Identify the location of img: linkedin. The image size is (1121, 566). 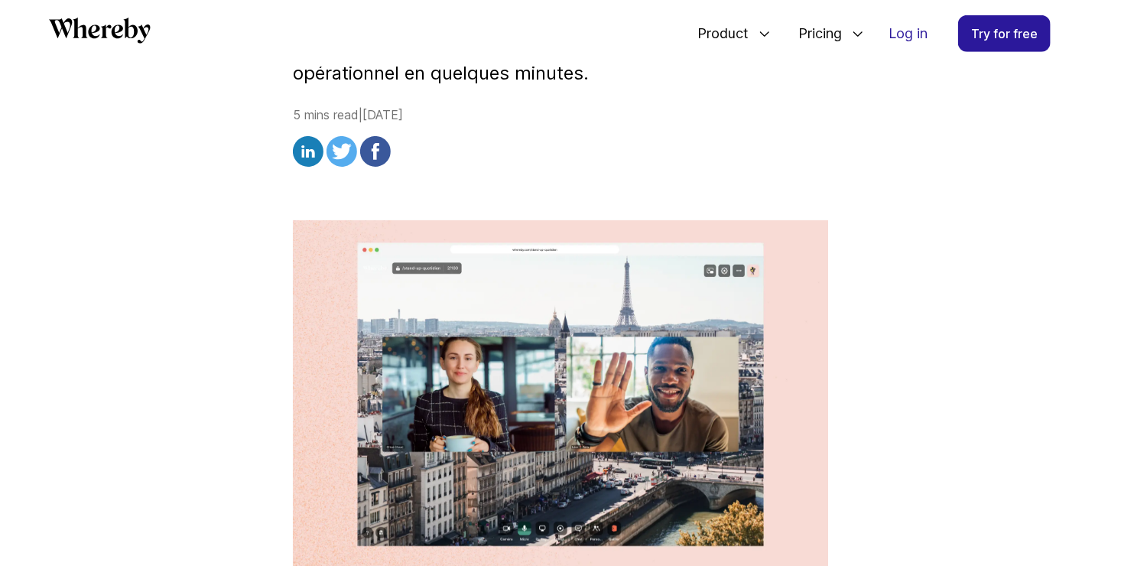
(308, 151).